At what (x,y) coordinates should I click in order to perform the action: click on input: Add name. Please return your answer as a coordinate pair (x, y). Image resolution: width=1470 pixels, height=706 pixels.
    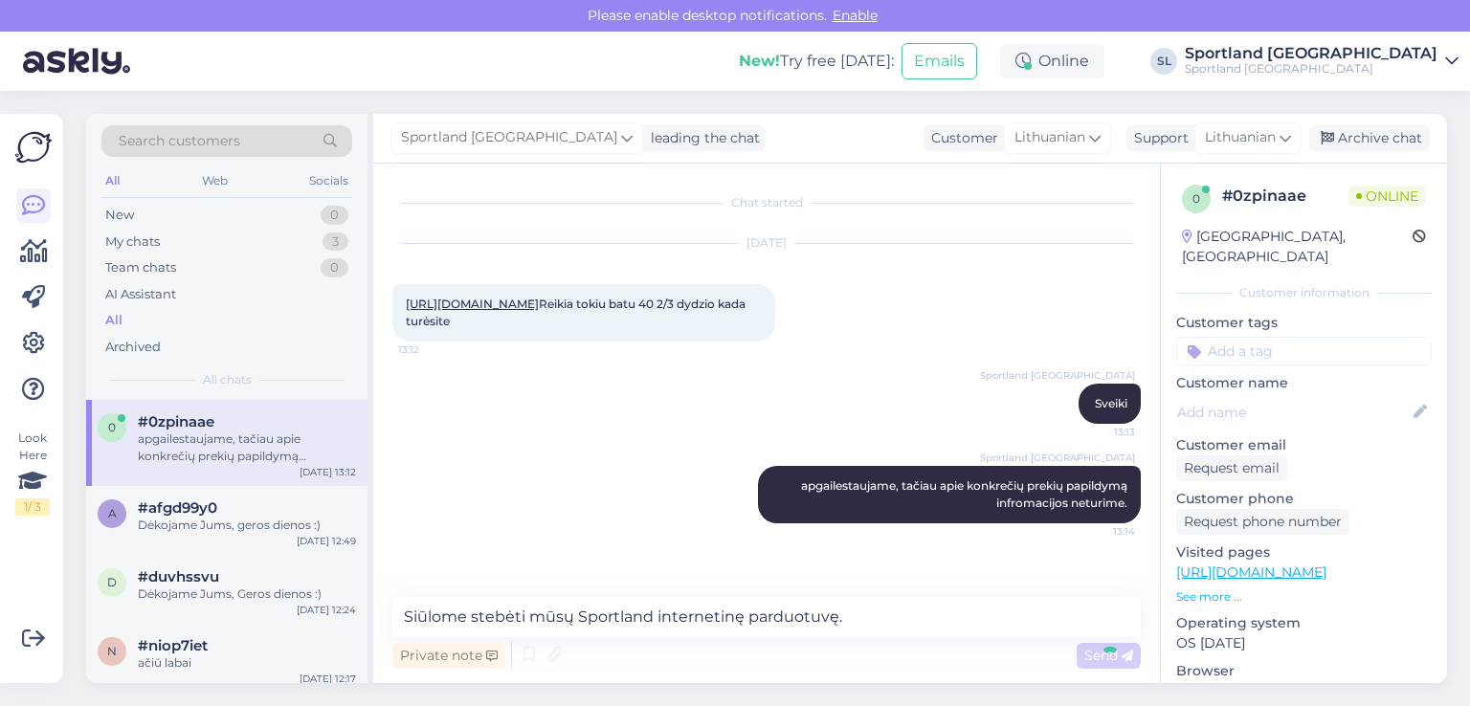
    Looking at the image, I should click on (1293, 413).